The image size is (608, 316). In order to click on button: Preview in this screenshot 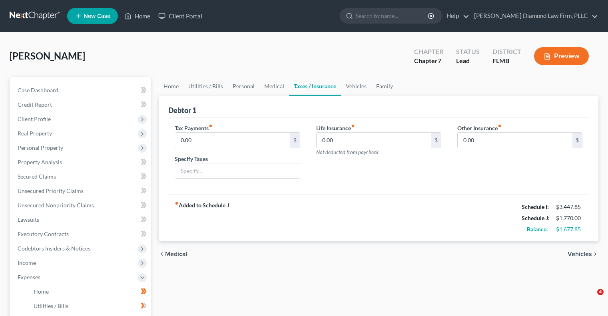, I will do `click(561, 56)`.